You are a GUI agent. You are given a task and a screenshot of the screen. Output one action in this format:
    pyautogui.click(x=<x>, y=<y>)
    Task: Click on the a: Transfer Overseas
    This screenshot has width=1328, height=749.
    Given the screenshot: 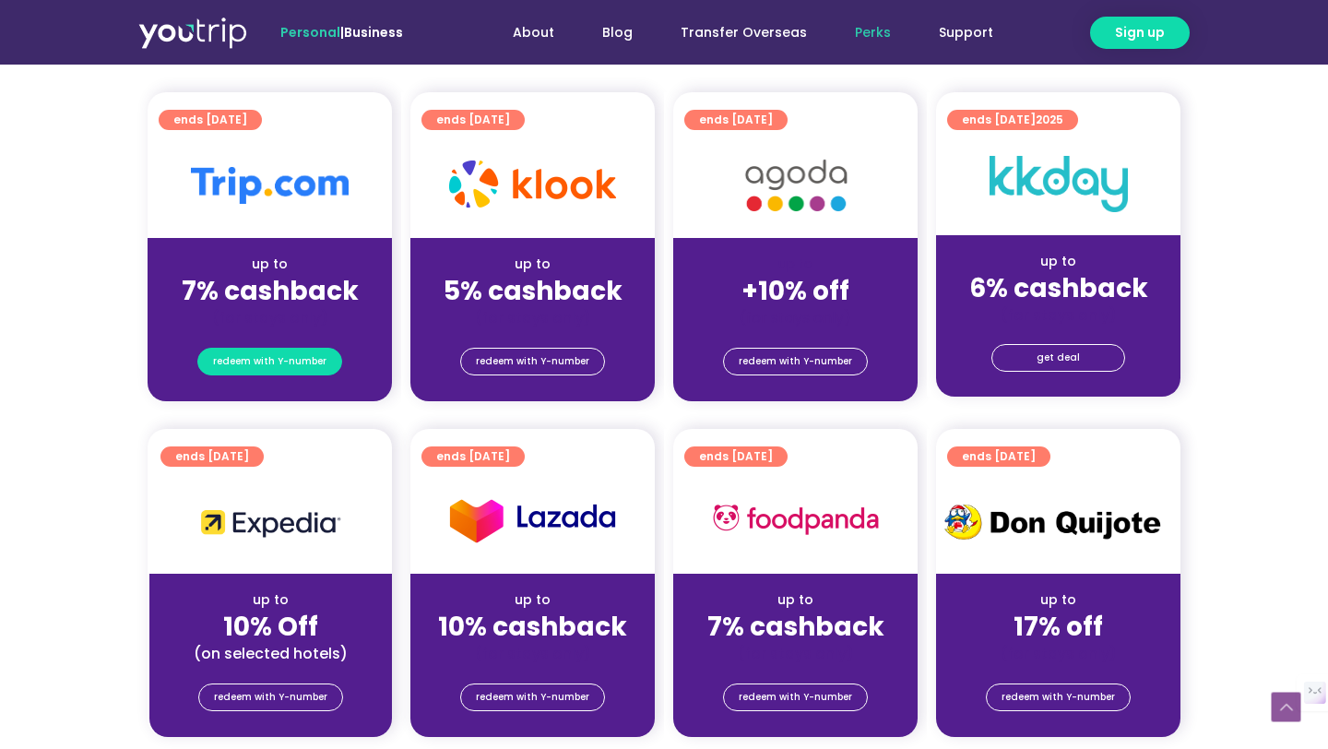 What is the action you would take?
    pyautogui.click(x=743, y=32)
    